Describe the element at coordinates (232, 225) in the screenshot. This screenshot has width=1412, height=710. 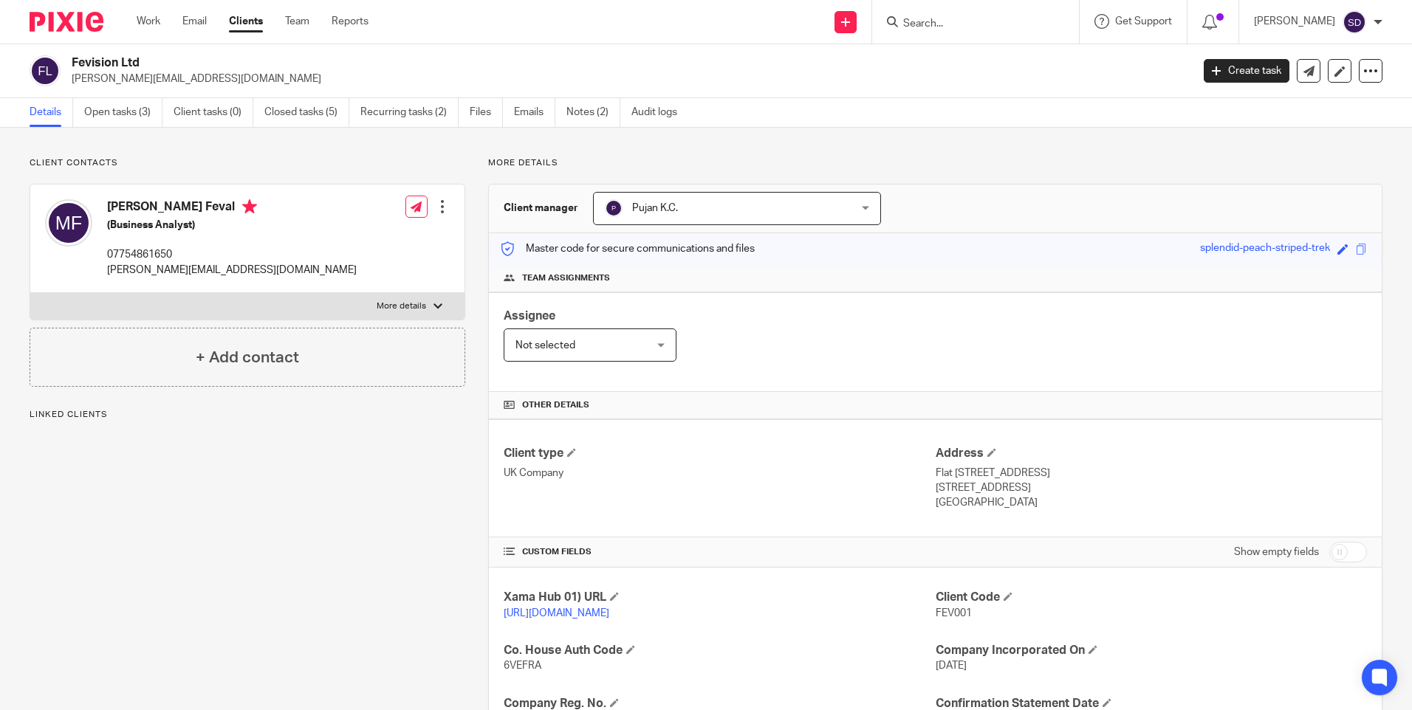
I see `h5: (Business Analyst)` at that location.